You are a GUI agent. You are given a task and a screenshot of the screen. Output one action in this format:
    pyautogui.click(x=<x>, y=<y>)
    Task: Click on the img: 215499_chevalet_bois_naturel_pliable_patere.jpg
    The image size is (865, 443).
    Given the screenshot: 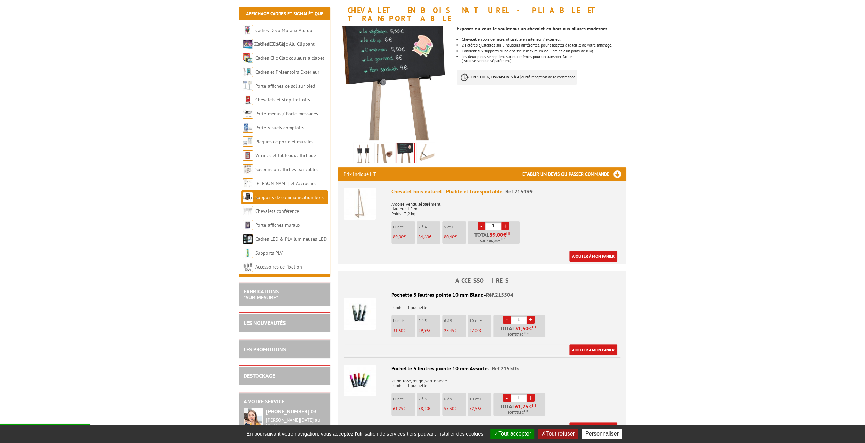 What is the action you would take?
    pyautogui.click(x=384, y=155)
    